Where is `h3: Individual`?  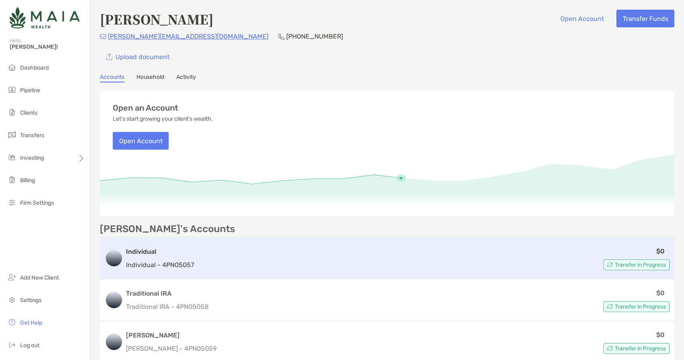
h3: Individual is located at coordinates (160, 252).